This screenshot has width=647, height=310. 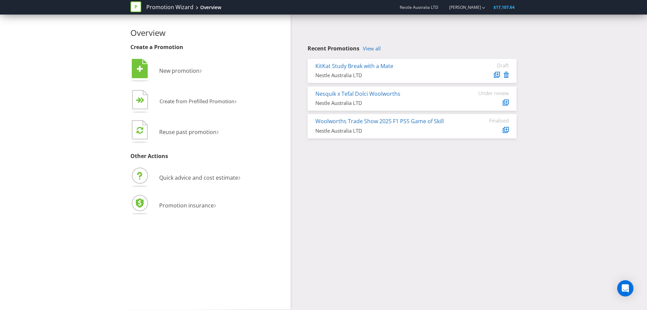 I want to click on span: $17,107.64, so click(x=504, y=7).